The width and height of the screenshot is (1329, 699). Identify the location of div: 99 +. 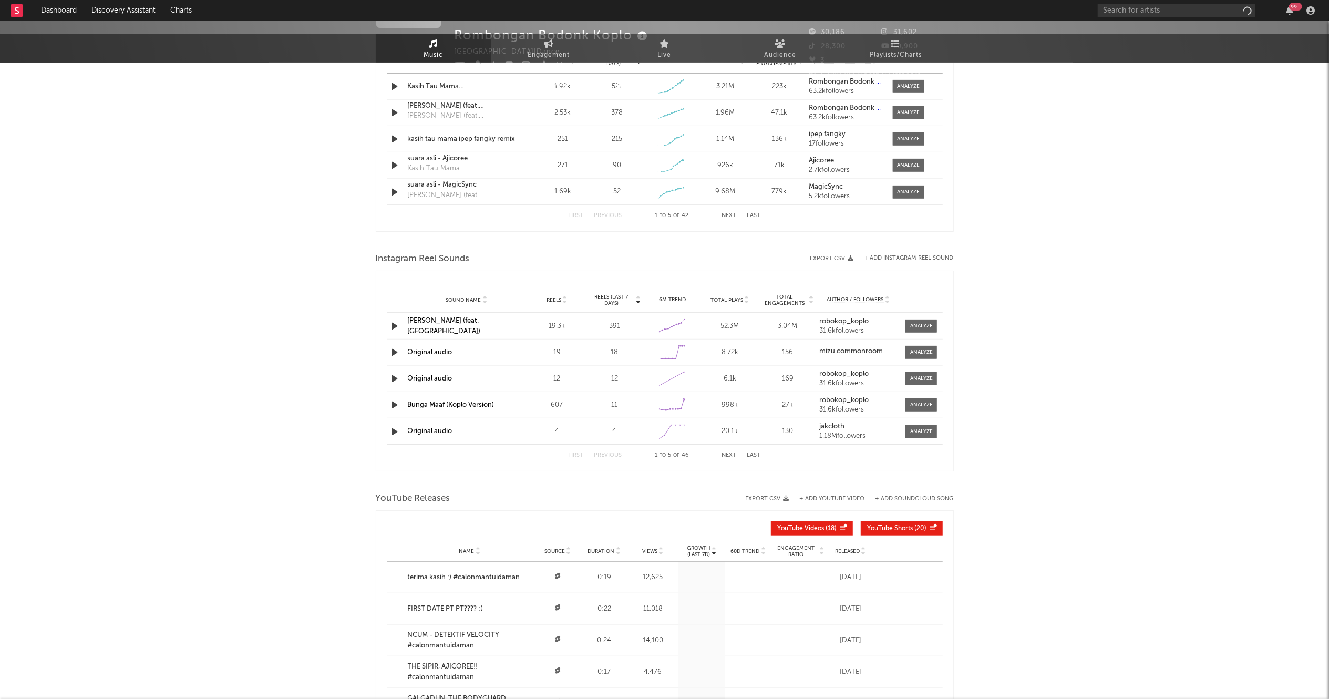
(1295, 6).